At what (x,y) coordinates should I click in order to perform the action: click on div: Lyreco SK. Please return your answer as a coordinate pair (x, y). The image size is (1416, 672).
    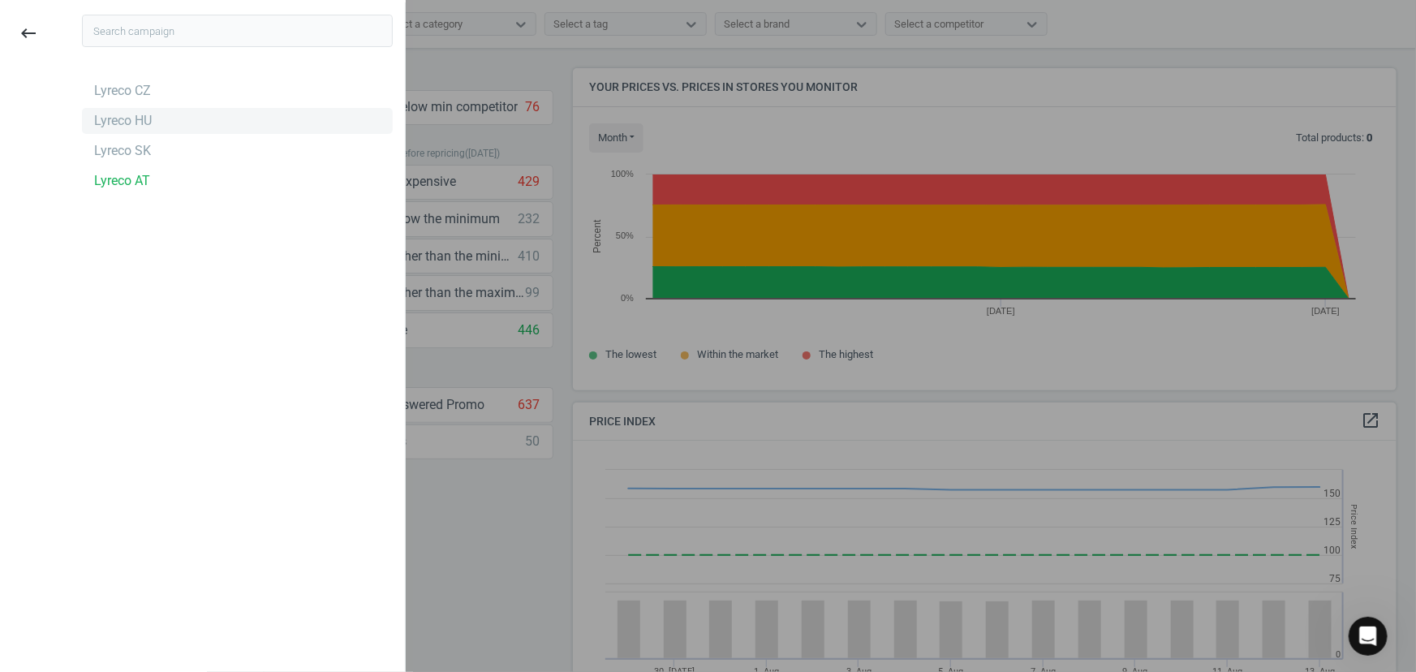
    Looking at the image, I should click on (122, 151).